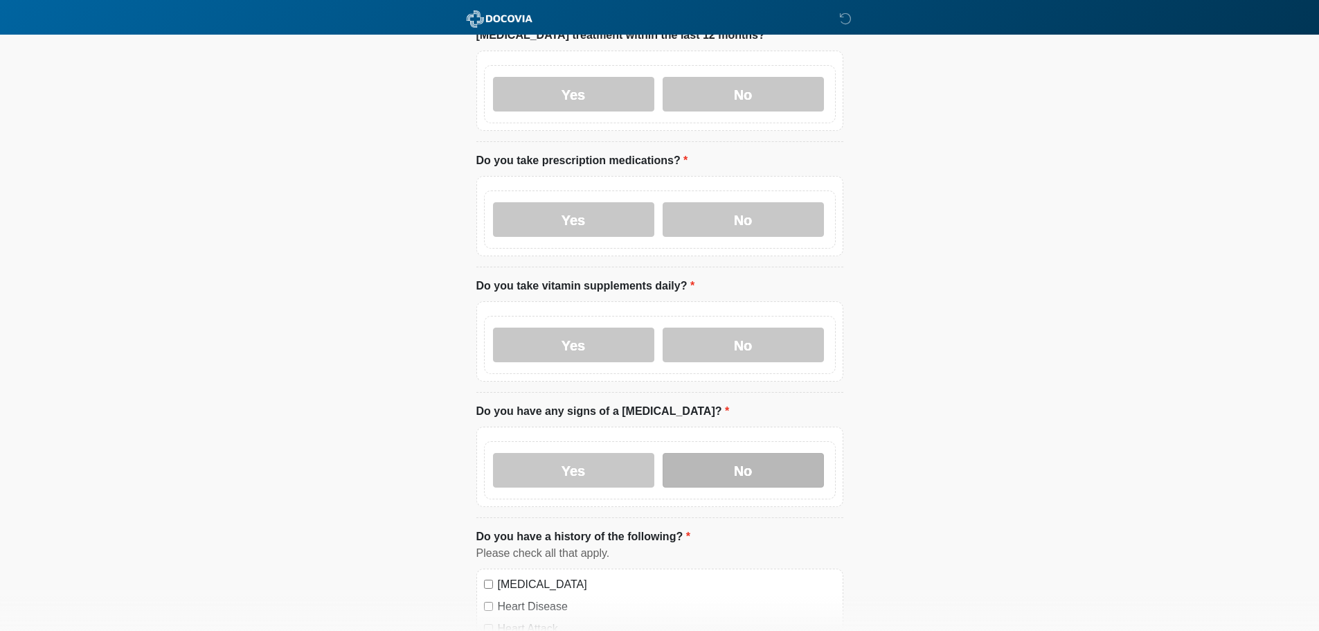  I want to click on label: Heart Disease, so click(667, 606).